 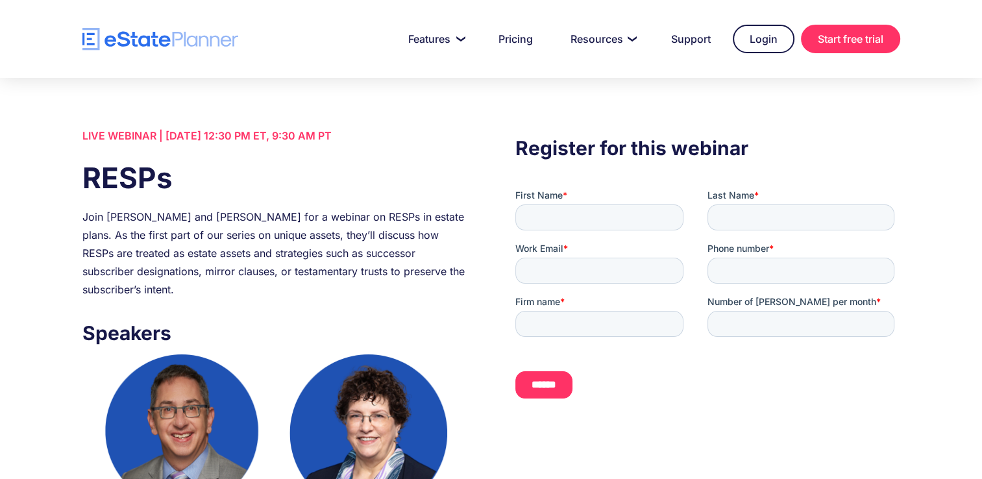 What do you see at coordinates (274, 178) in the screenshot?
I see `h1: RESPs` at bounding box center [274, 178].